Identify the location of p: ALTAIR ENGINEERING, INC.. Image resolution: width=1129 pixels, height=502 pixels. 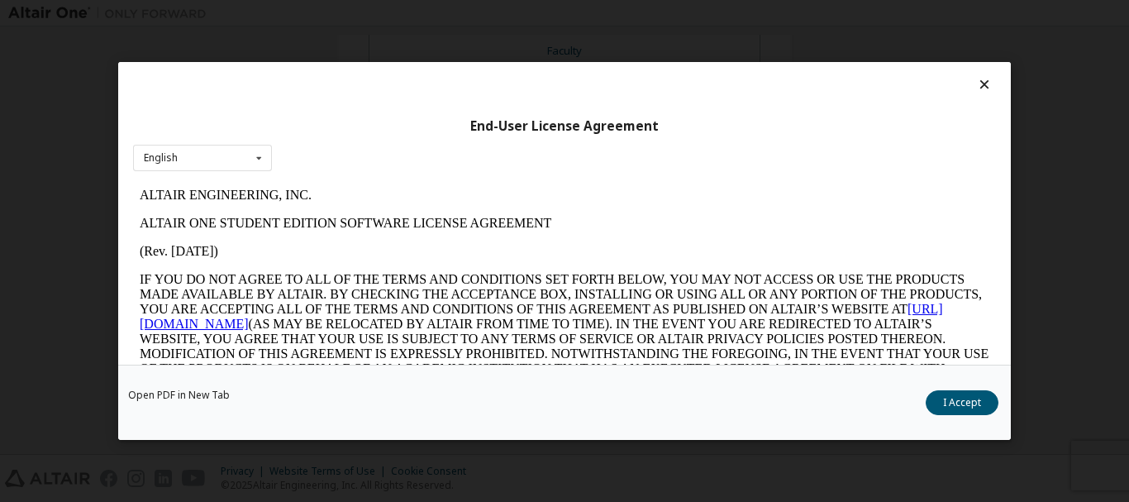
(432, 14).